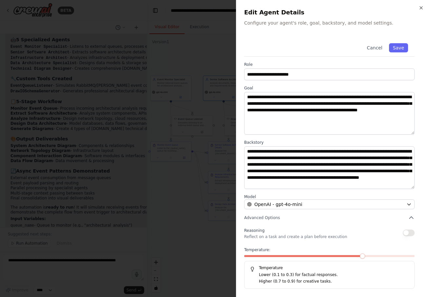 Image resolution: width=429 pixels, height=297 pixels. I want to click on label: Backstory, so click(329, 143).